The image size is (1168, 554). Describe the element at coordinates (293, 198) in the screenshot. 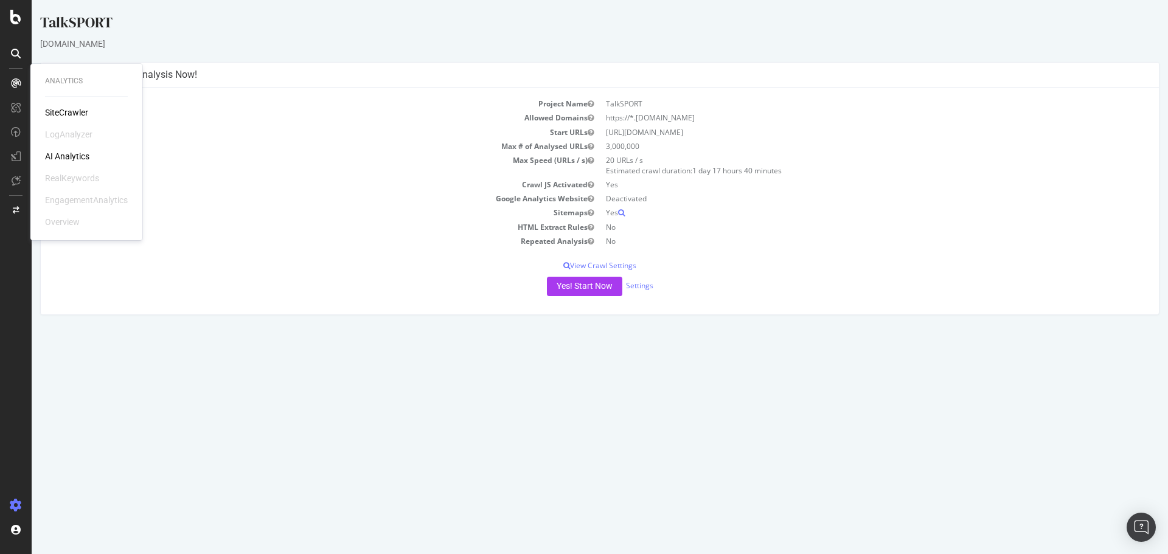

I see `td: Google Analytics Website` at that location.